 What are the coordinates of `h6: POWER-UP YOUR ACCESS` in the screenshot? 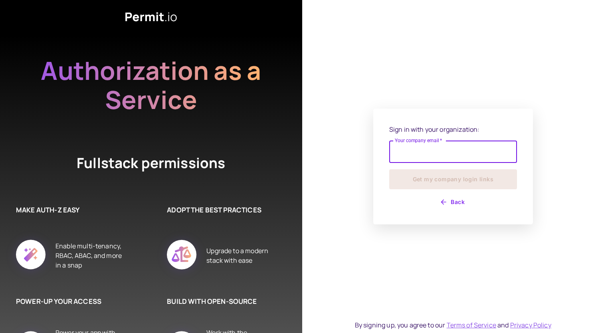 It's located at (71, 302).